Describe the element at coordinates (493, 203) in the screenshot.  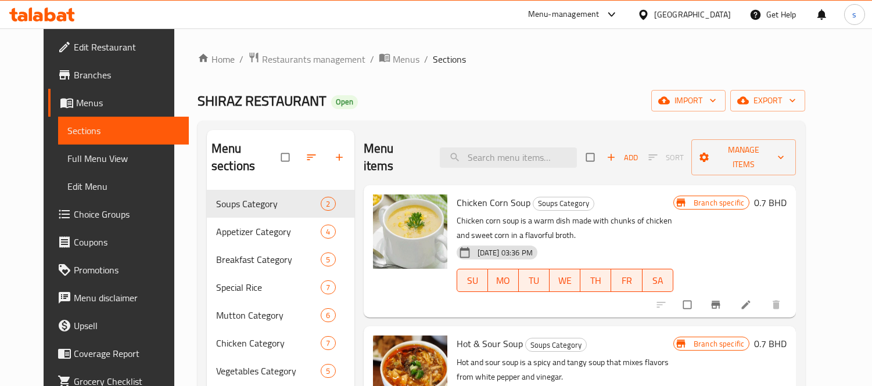
I see `span: Chicken Corn Soup` at that location.